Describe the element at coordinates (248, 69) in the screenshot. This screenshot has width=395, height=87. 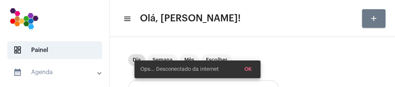
I see `button: OK` at that location.